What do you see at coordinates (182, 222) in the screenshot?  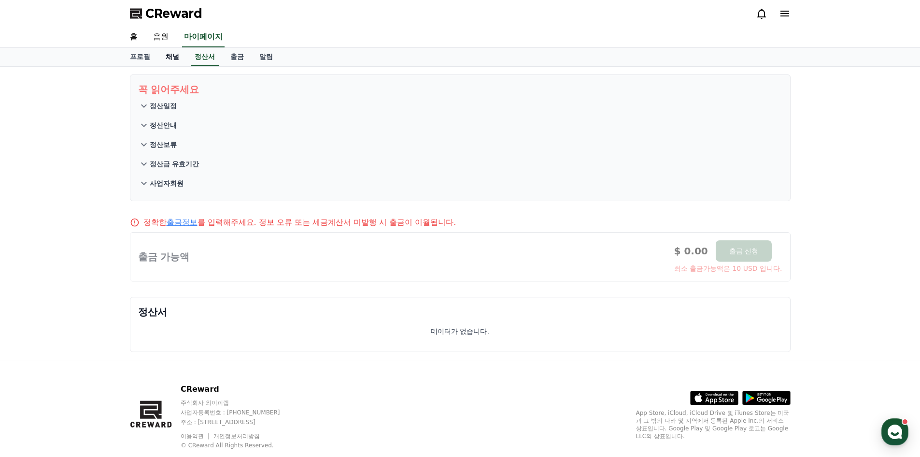 I see `a: 출금정보` at bounding box center [182, 222].